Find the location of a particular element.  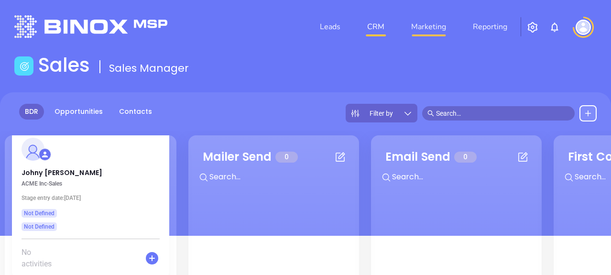

h1: Sales is located at coordinates (64, 65).